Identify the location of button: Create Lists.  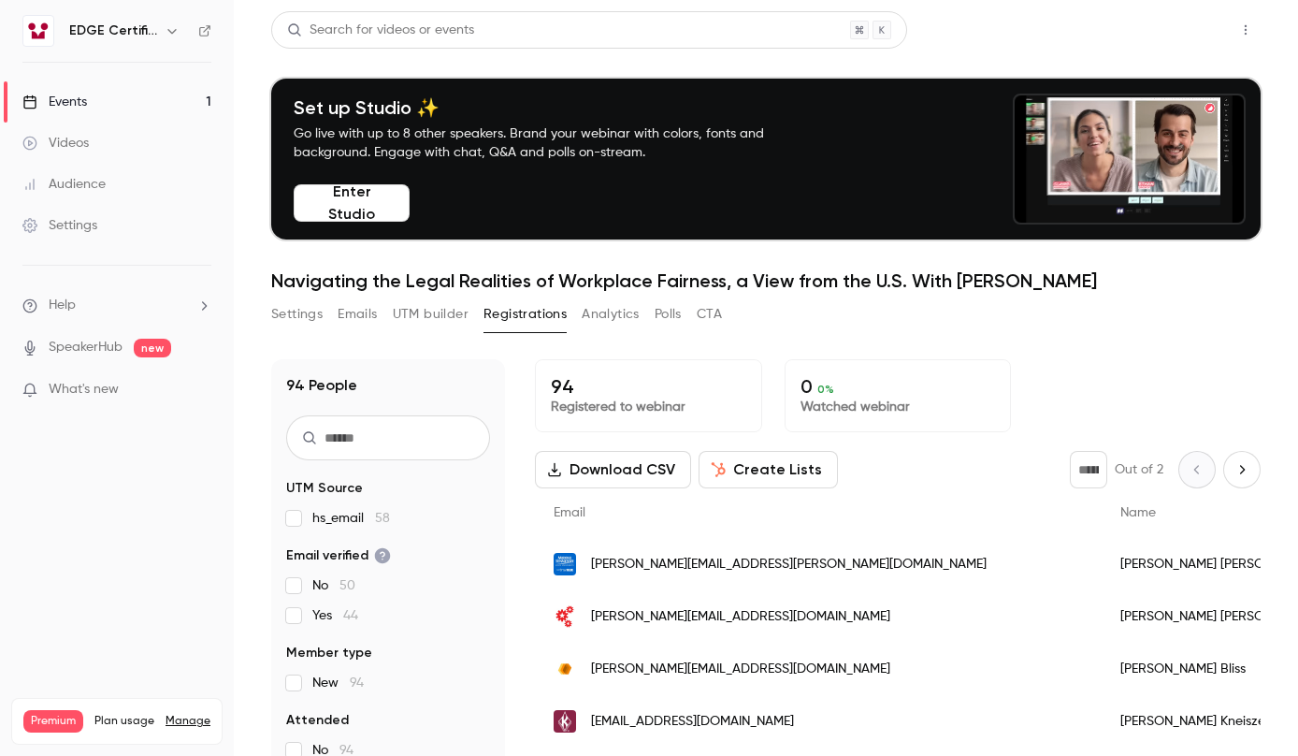
(768, 470).